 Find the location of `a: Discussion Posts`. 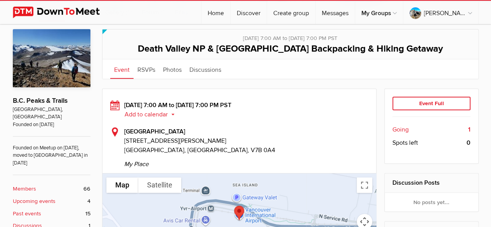

a: Discussion Posts is located at coordinates (416, 183).